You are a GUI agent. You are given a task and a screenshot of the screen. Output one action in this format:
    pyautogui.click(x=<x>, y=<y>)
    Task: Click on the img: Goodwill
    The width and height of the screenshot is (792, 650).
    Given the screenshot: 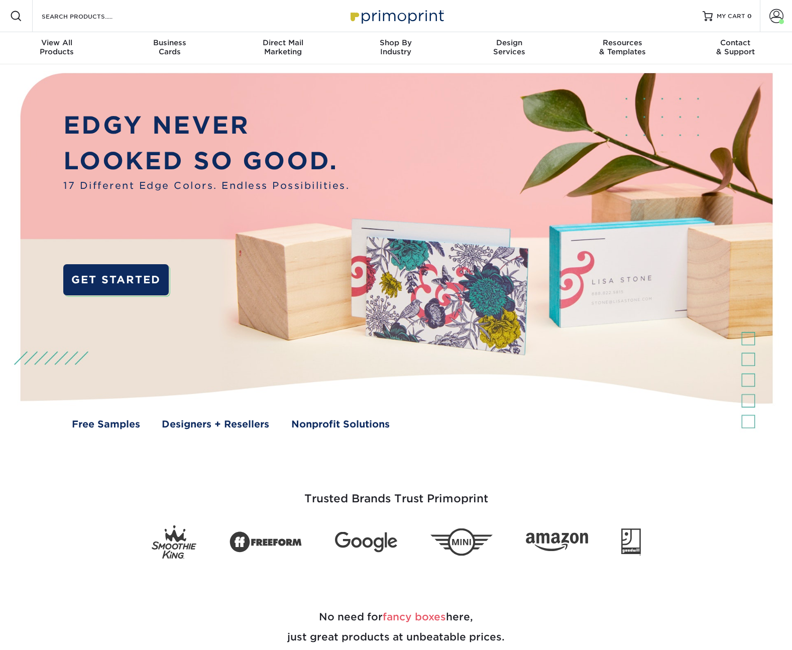 What is the action you would take?
    pyautogui.click(x=631, y=542)
    